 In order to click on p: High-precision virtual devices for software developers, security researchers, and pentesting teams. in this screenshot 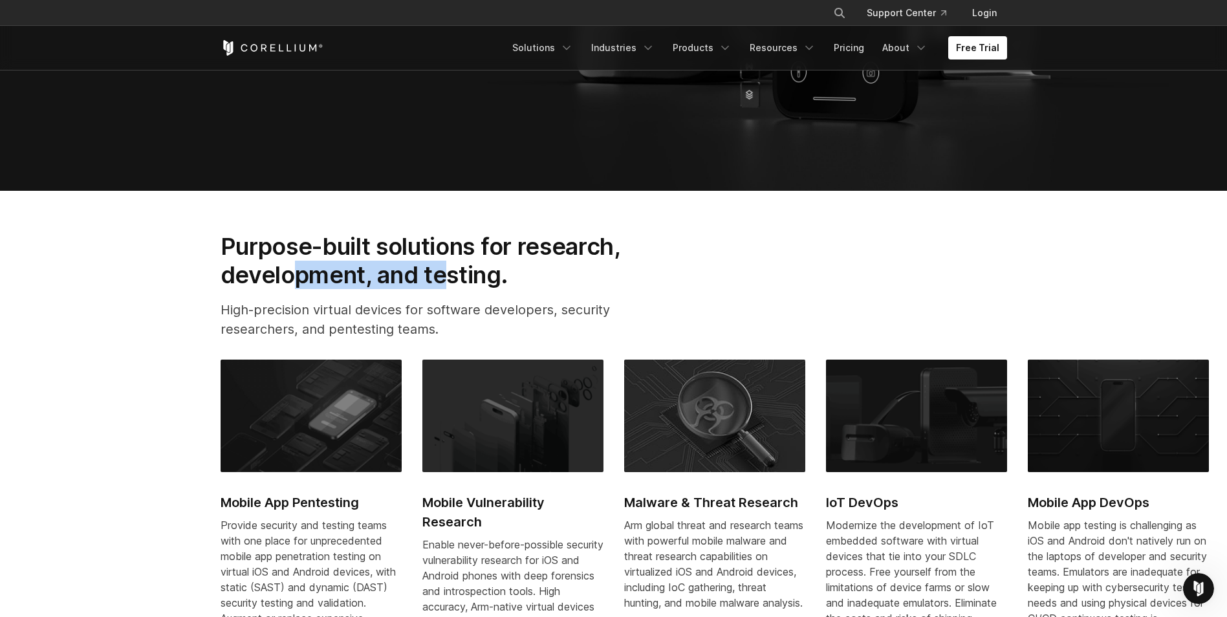, I will do `click(441, 320)`.